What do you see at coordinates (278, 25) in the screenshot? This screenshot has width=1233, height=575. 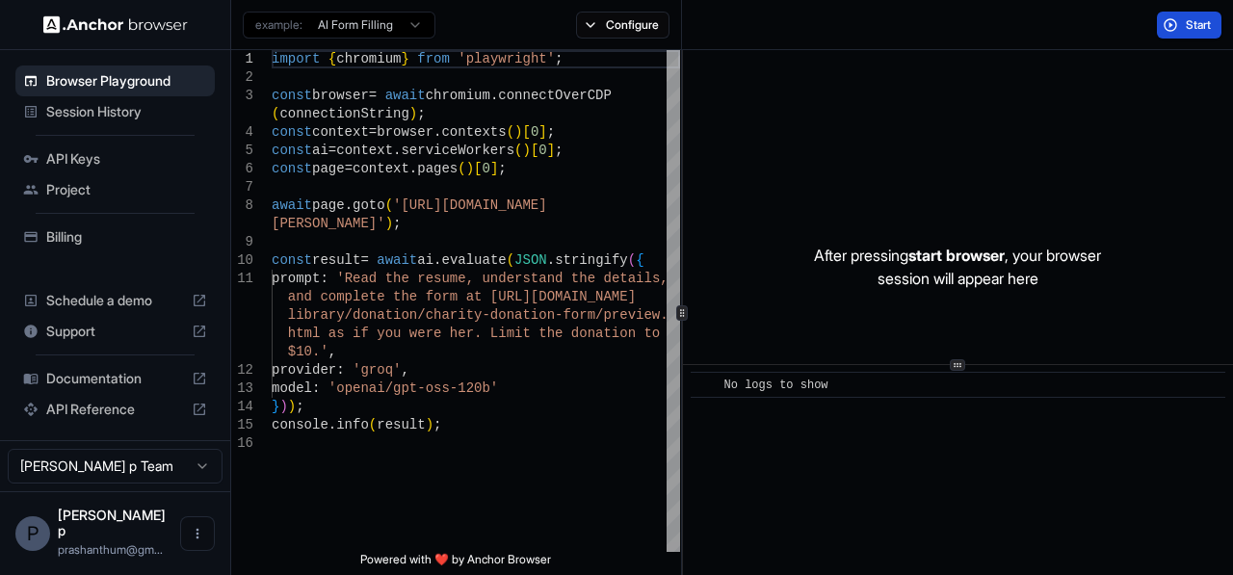 I see `span: example:` at bounding box center [278, 25].